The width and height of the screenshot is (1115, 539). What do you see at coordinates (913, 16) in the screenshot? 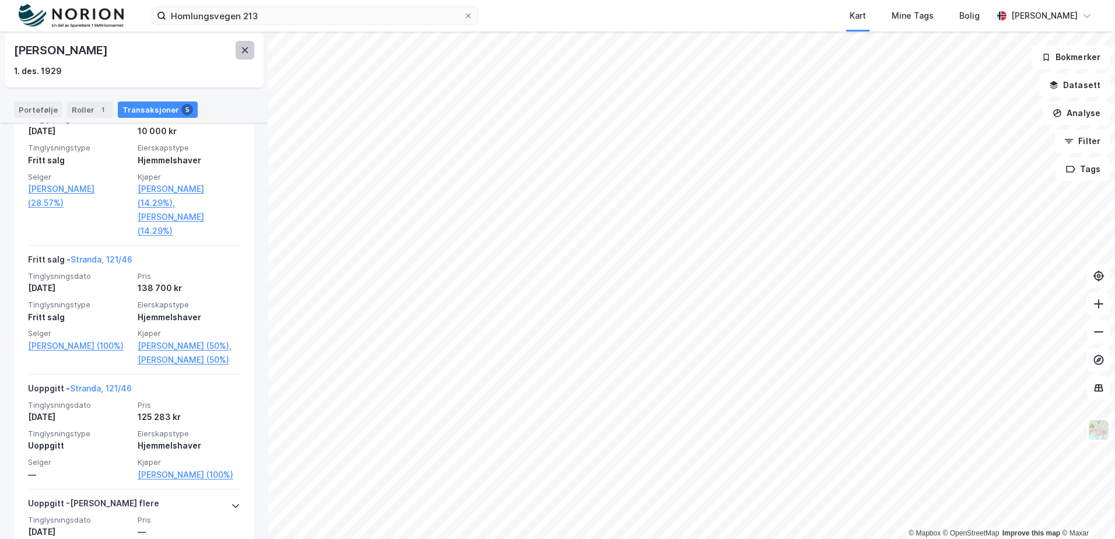
I see `div: Mine Tags` at bounding box center [913, 16].